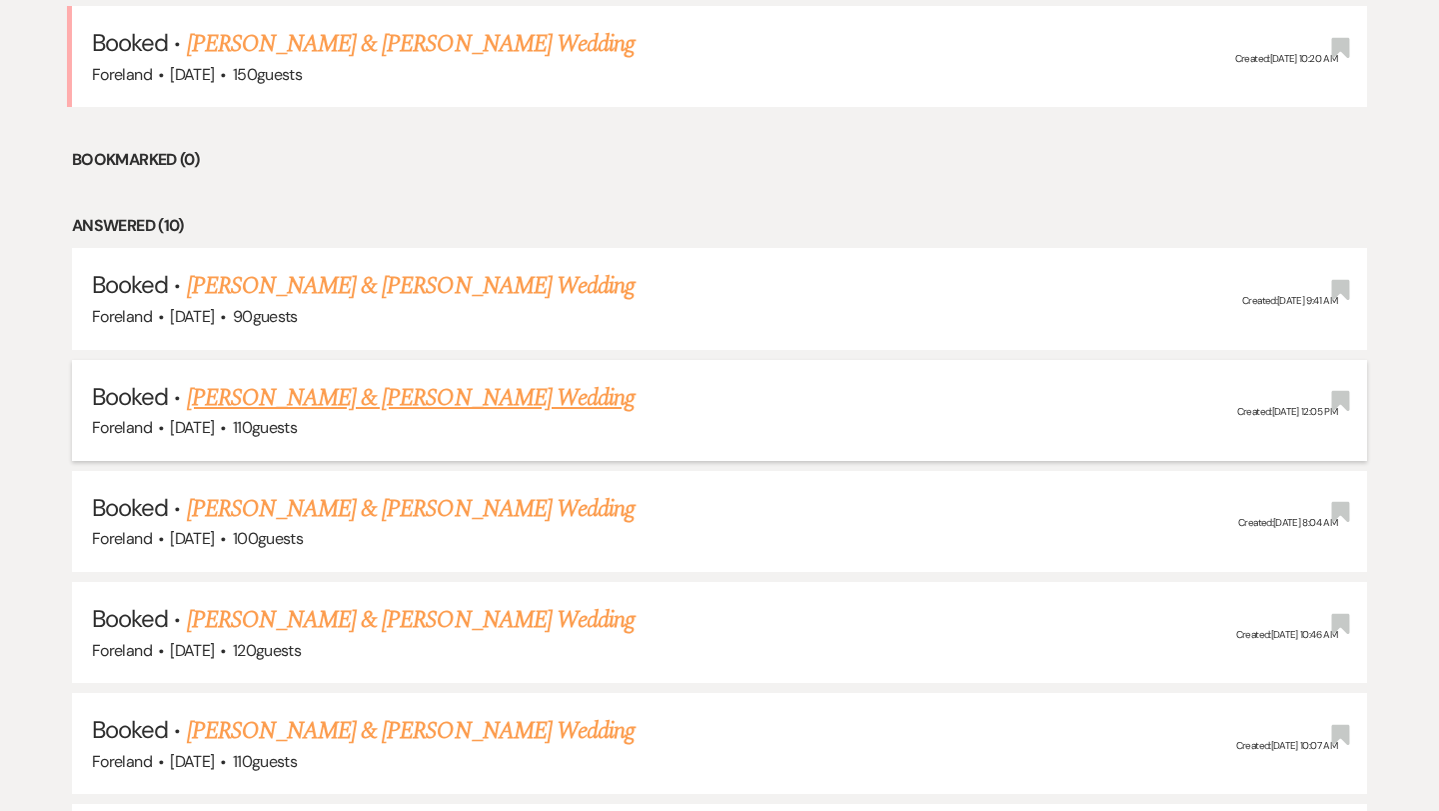 This screenshot has height=811, width=1439. What do you see at coordinates (267, 650) in the screenshot?
I see `span: 120 guests` at bounding box center [267, 650].